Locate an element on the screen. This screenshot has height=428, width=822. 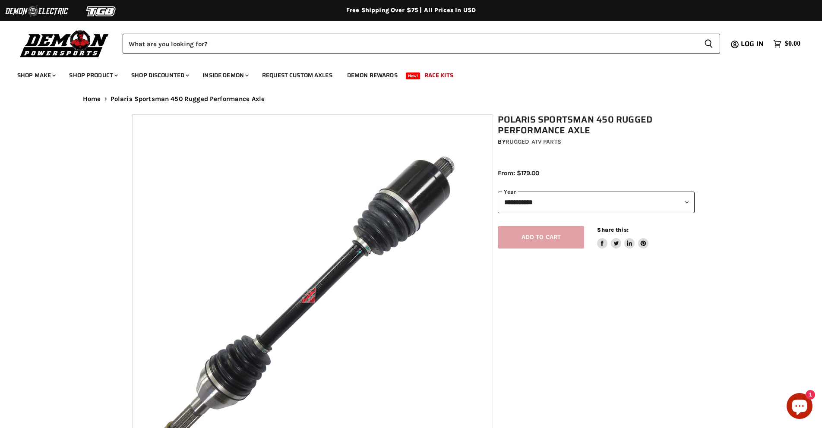
span: New! is located at coordinates (413, 76).